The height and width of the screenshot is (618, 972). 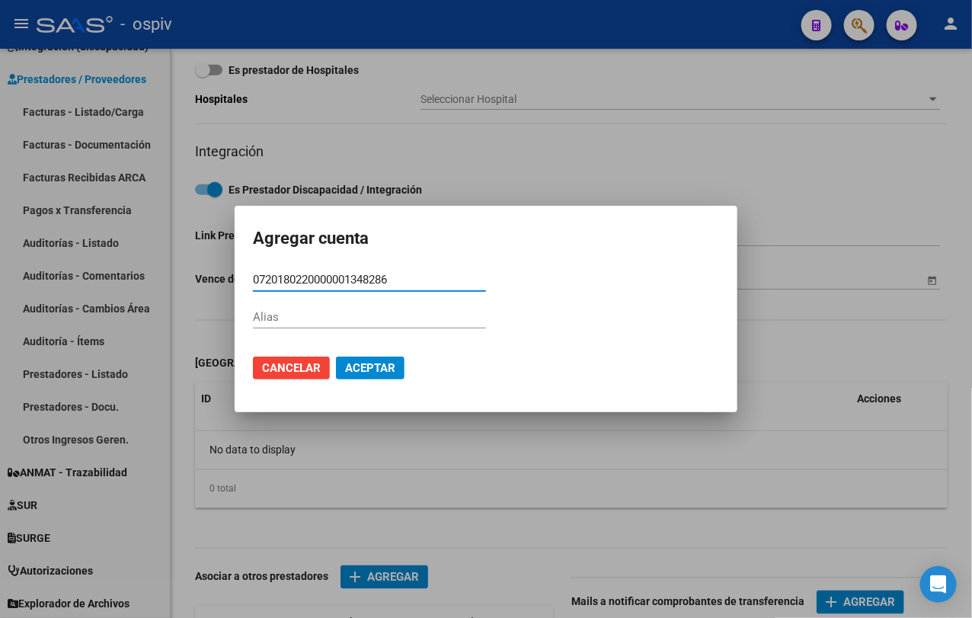 What do you see at coordinates (291, 368) in the screenshot?
I see `span: Cancelar` at bounding box center [291, 368].